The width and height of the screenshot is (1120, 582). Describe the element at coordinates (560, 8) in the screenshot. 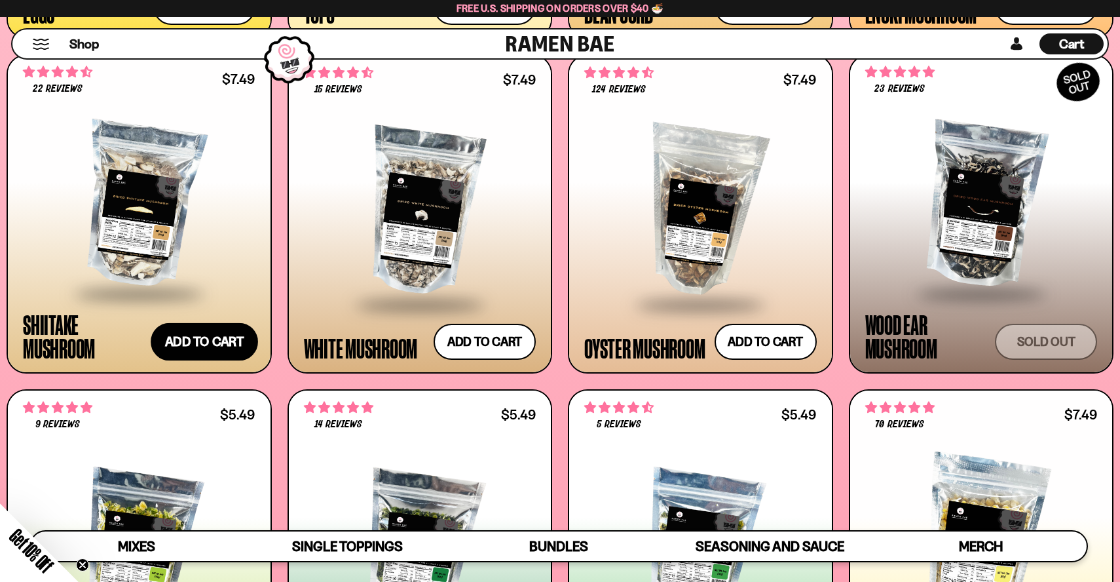

I see `span: Free U.S. Shipping on Orders over $40 🍜` at that location.